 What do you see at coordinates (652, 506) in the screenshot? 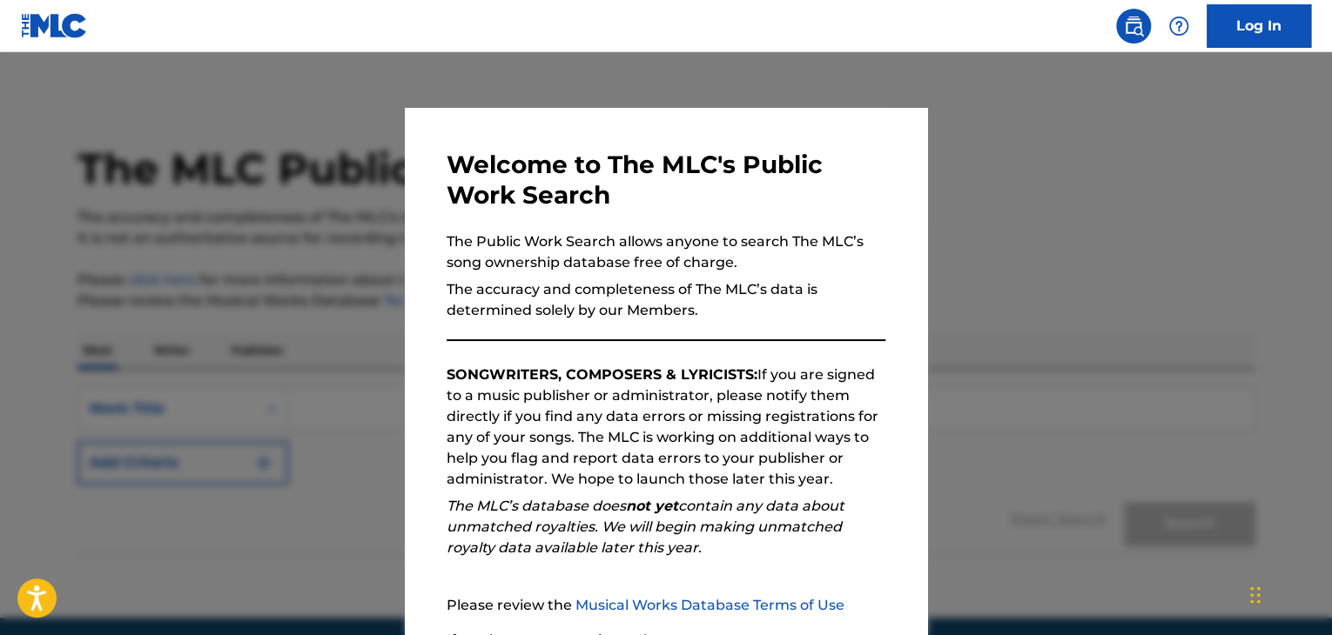
I see `strong: not yet` at bounding box center [652, 506].